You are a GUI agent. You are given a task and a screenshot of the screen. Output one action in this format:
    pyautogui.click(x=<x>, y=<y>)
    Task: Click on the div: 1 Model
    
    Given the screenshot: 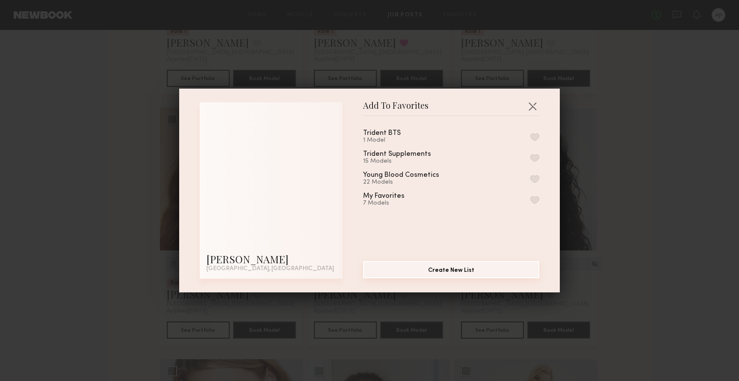 What is the action you would take?
    pyautogui.click(x=392, y=140)
    